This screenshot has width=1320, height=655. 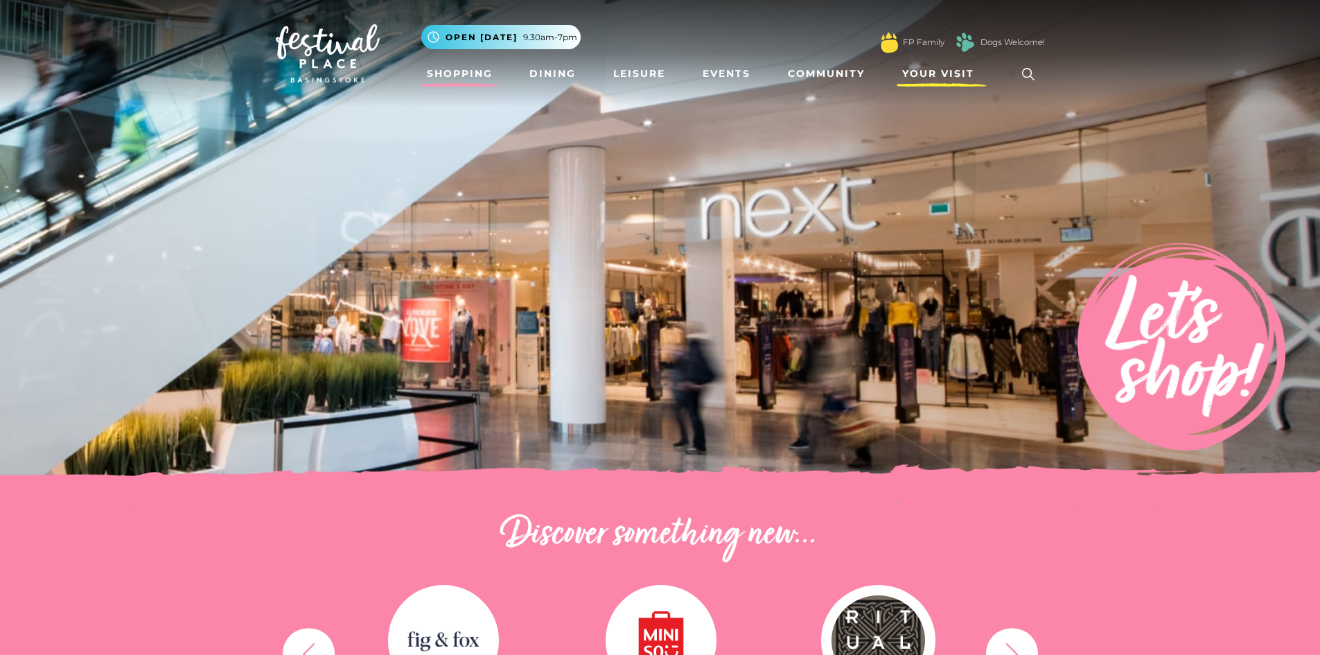 What do you see at coordinates (826, 73) in the screenshot?
I see `a: Community` at bounding box center [826, 73].